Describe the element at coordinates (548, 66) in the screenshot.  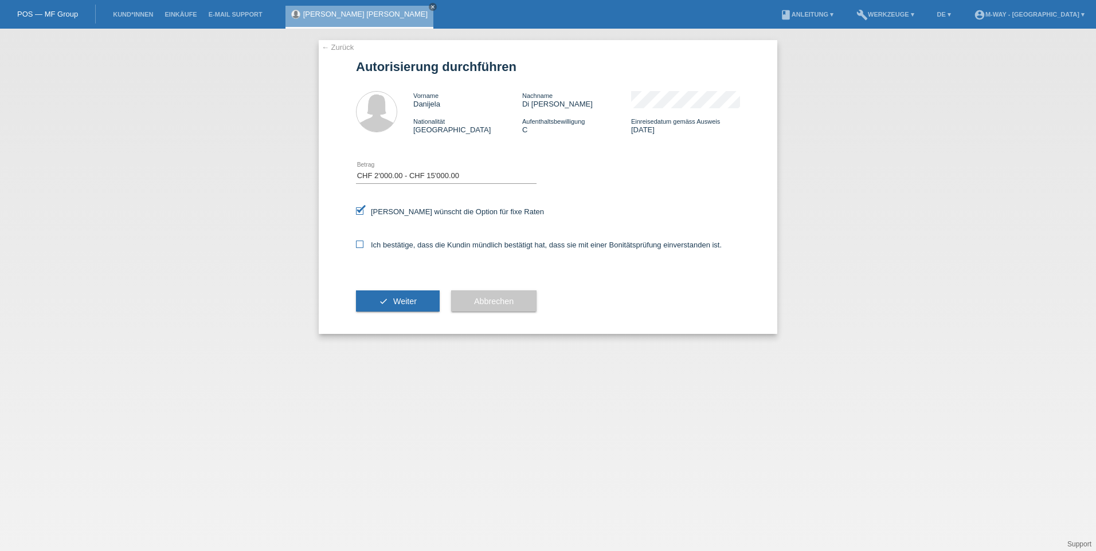
I see `h1: Autorisierung durchführen` at that location.